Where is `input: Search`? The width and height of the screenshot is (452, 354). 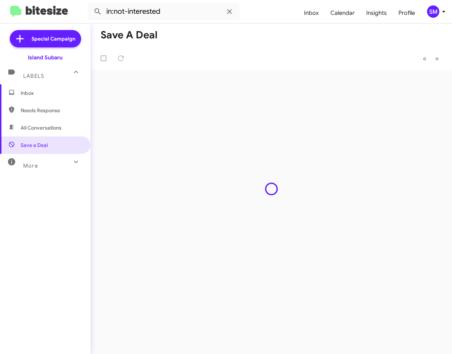
input: Search is located at coordinates (164, 12).